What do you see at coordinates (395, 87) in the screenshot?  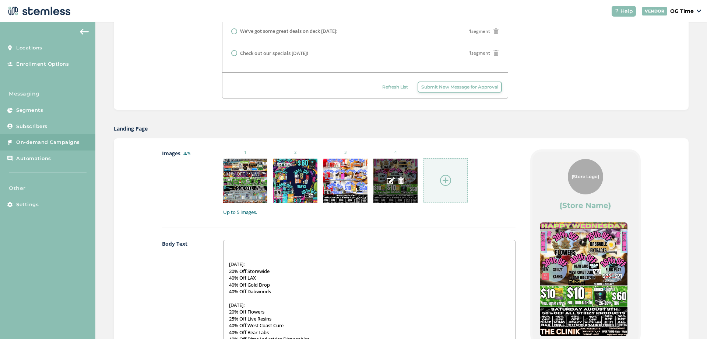 I see `span: Refresh List` at bounding box center [395, 87].